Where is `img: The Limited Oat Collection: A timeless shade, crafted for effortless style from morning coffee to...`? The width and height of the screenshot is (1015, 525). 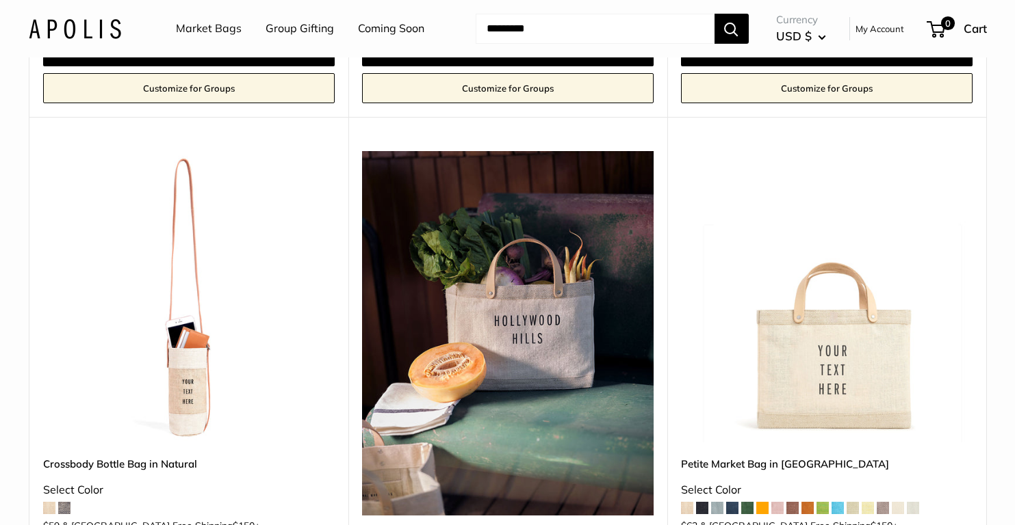
img: The Limited Oat Collection: A timeless shade, crafted for effortless style from morning coffee to... is located at coordinates (508, 333).